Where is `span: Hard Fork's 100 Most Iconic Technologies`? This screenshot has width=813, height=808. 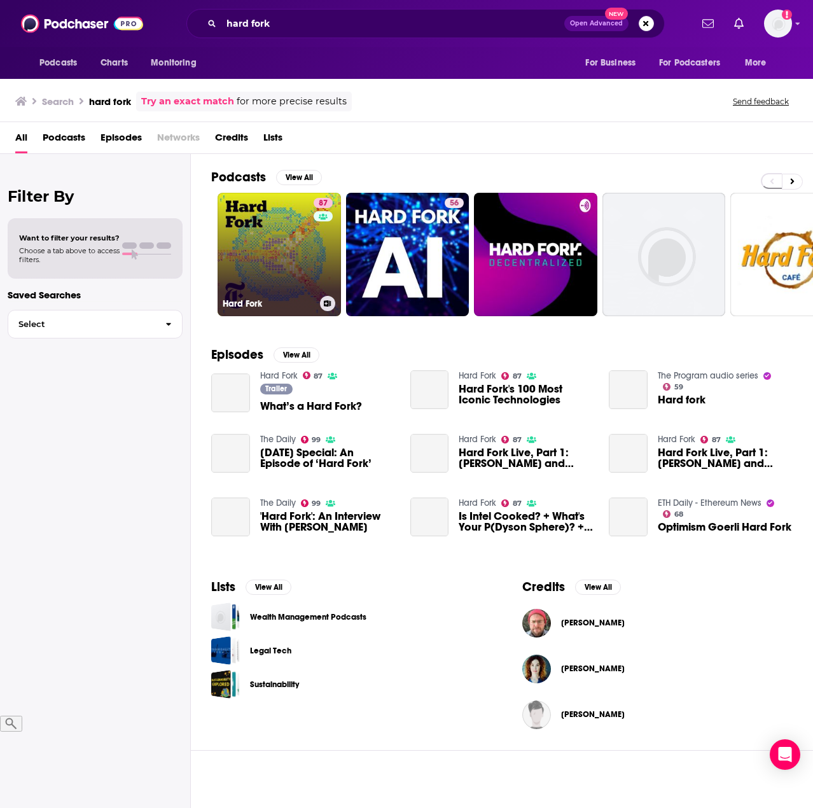
span: Hard Fork's 100 Most Iconic Technologies is located at coordinates (526, 394).